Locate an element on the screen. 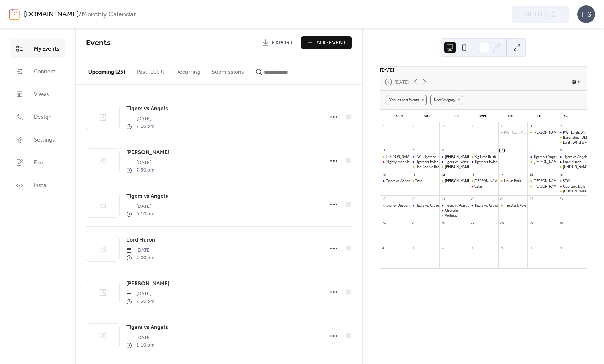 The width and height of the screenshot is (604, 364). button: Past (100+) is located at coordinates (150, 70).